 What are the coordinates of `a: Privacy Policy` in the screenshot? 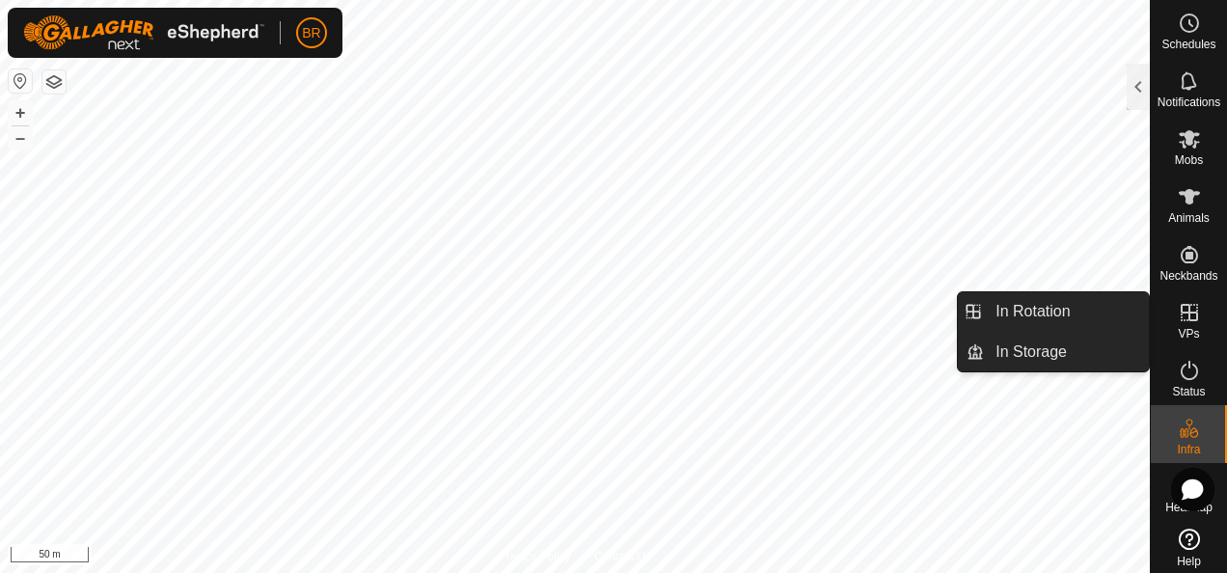 It's located at (534, 556).